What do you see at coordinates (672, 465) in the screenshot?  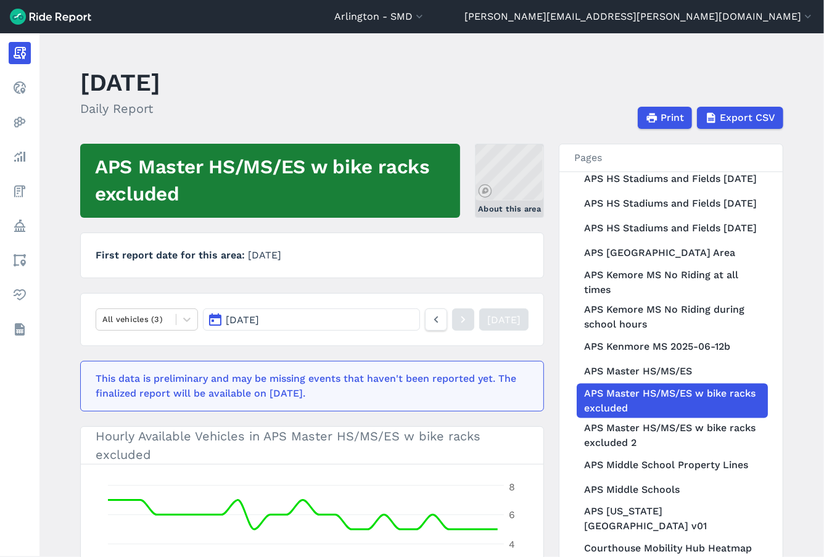 I see `a: APS Middle School Property Lines` at bounding box center [672, 465].